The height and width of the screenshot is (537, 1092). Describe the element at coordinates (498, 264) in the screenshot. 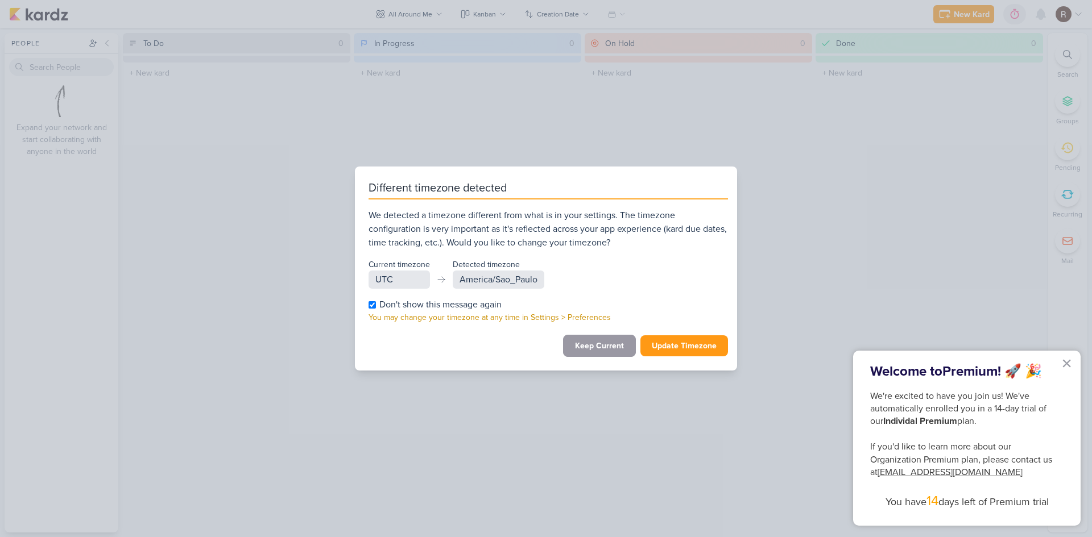

I see `div: Detected timezone` at that location.